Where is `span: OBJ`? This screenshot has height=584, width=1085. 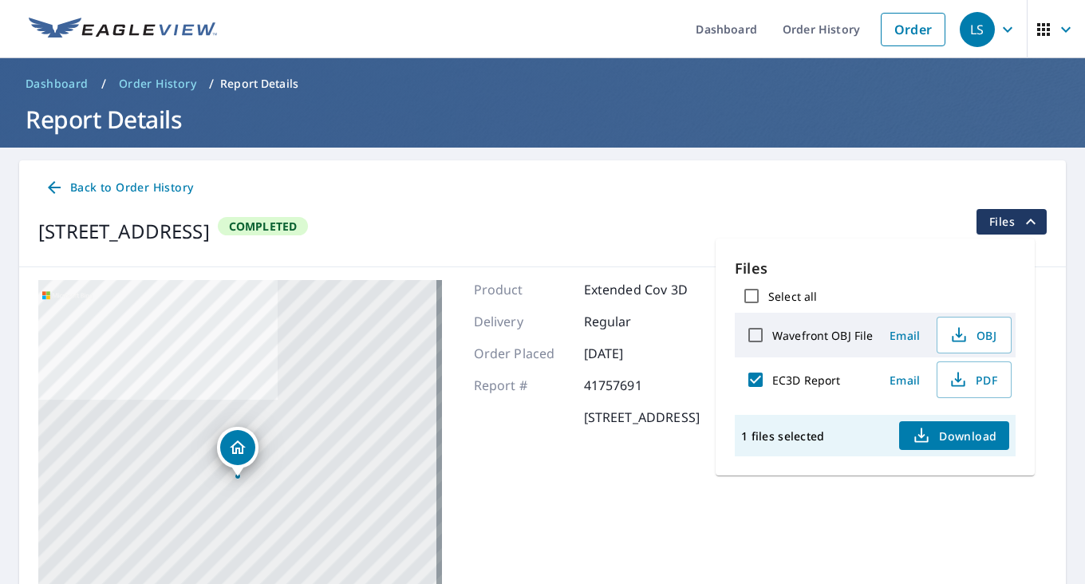
span: OBJ is located at coordinates (973, 335).